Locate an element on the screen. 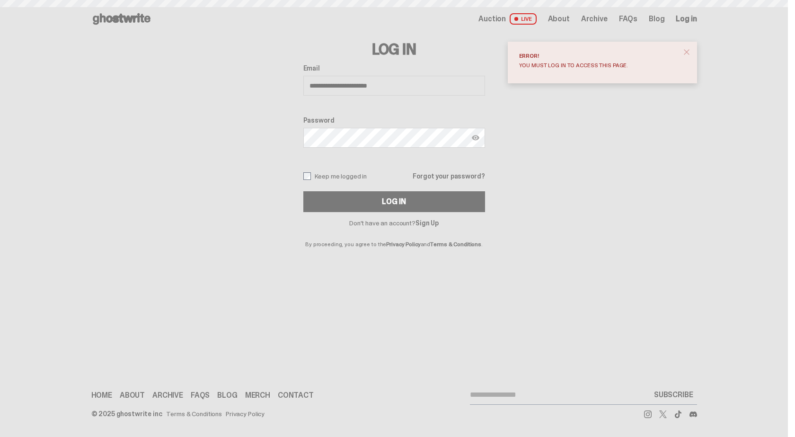 The height and width of the screenshot is (437, 795). span: Log in is located at coordinates (686, 19).